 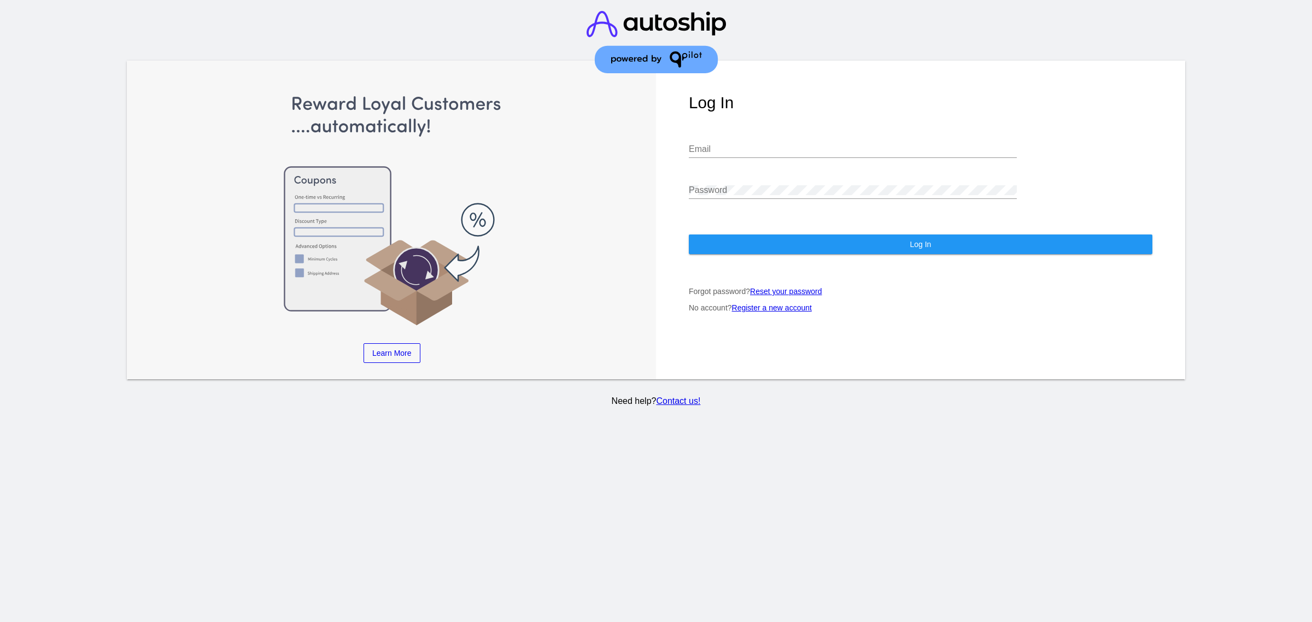 I want to click on a: Register a new account, so click(x=772, y=308).